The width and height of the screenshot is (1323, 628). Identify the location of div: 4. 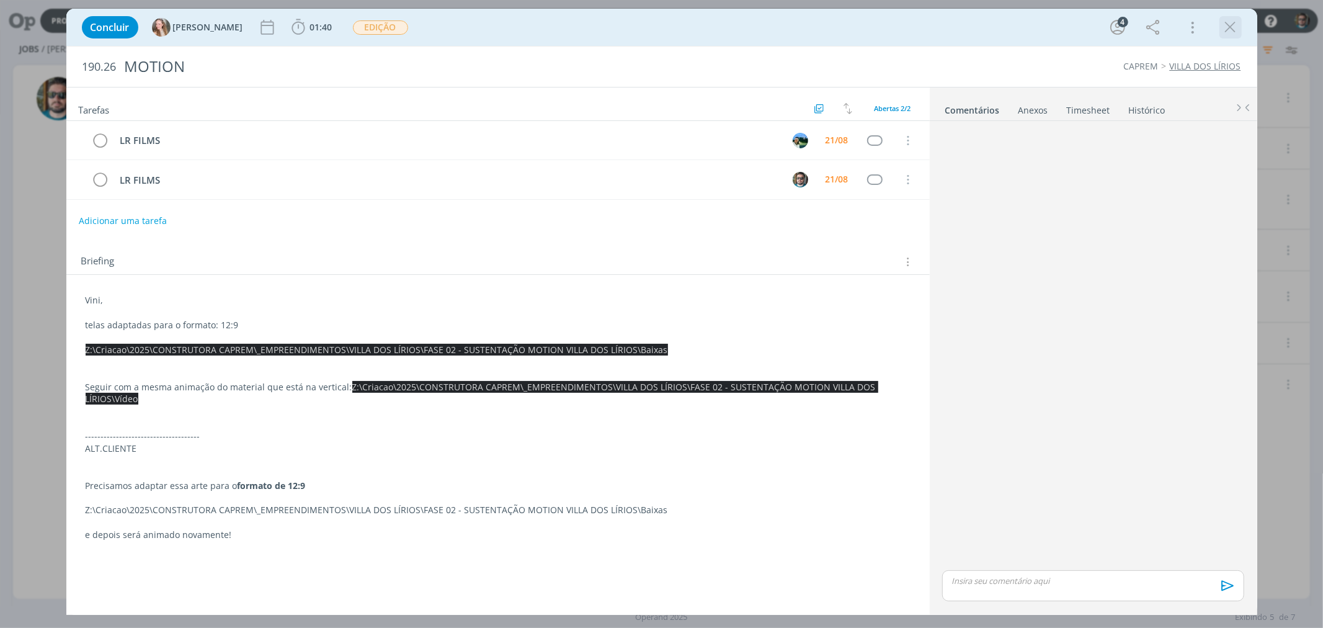
(1123, 22).